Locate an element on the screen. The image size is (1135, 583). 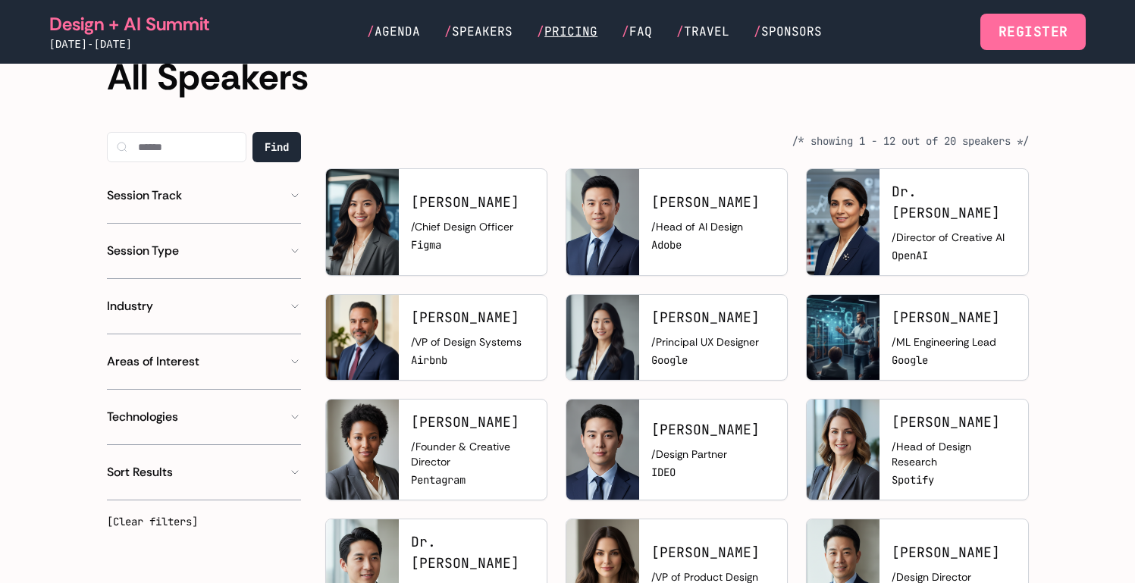
img: Alex Thompson headshot is located at coordinates (843, 337).